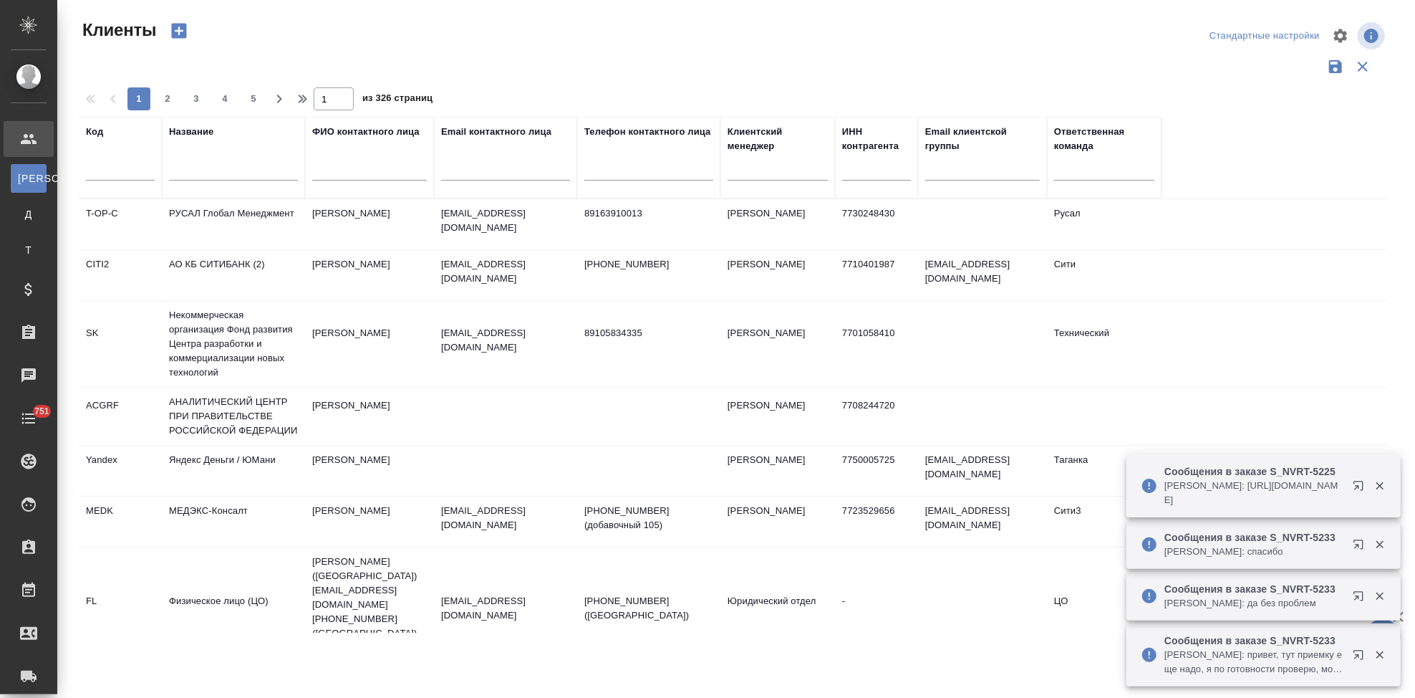 Image resolution: width=1415 pixels, height=698 pixels. What do you see at coordinates (42, 411) in the screenshot?
I see `span: 751` at bounding box center [42, 411].